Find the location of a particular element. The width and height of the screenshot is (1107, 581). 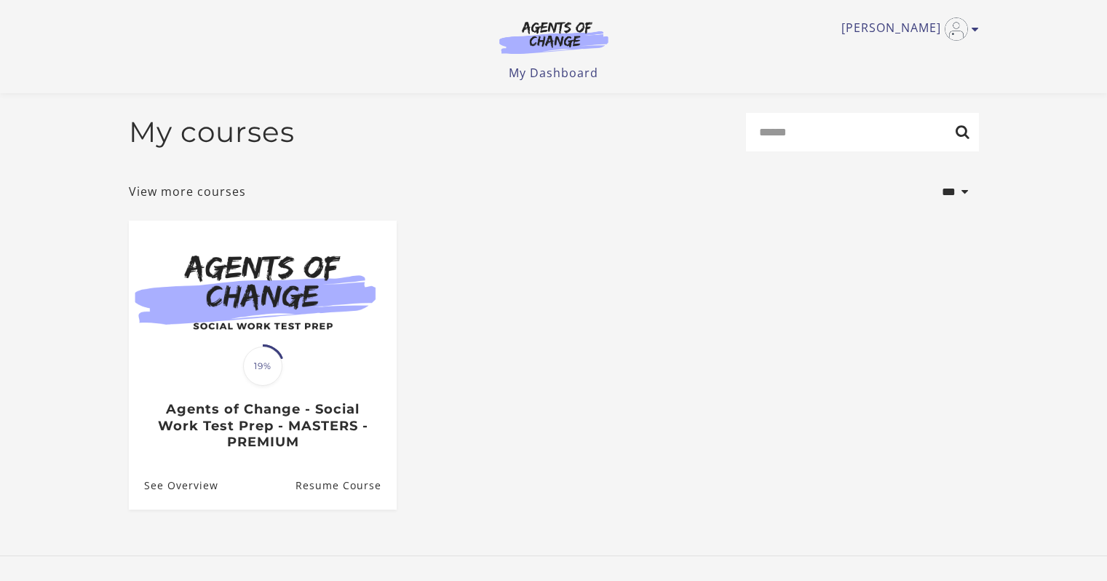

span: 19% is located at coordinates (263, 366).